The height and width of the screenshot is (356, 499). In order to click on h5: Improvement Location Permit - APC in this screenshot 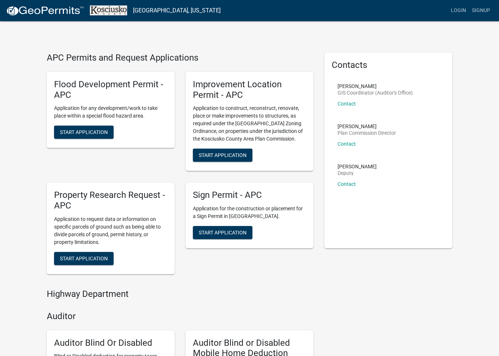, I will do `click(249, 90)`.